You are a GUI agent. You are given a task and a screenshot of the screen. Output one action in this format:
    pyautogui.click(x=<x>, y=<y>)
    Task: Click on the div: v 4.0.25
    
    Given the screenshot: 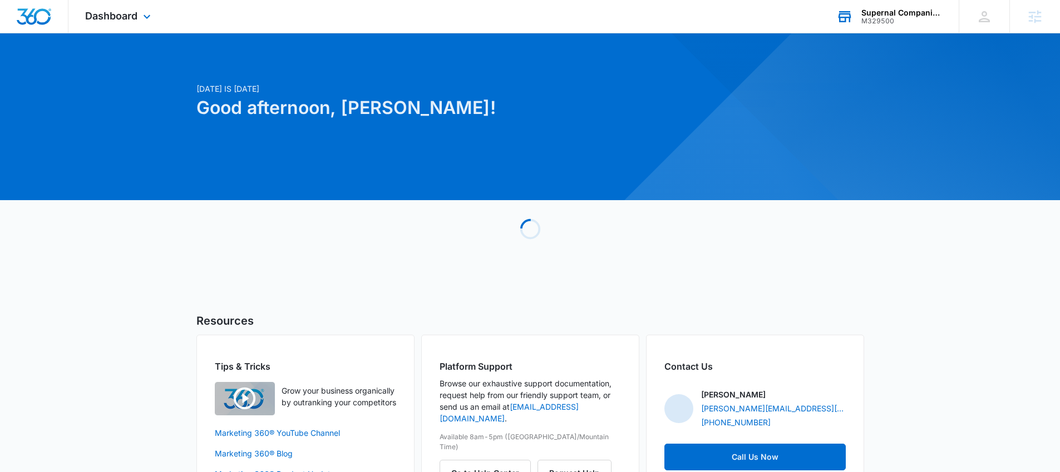 What is the action you would take?
    pyautogui.click(x=43, y=22)
    